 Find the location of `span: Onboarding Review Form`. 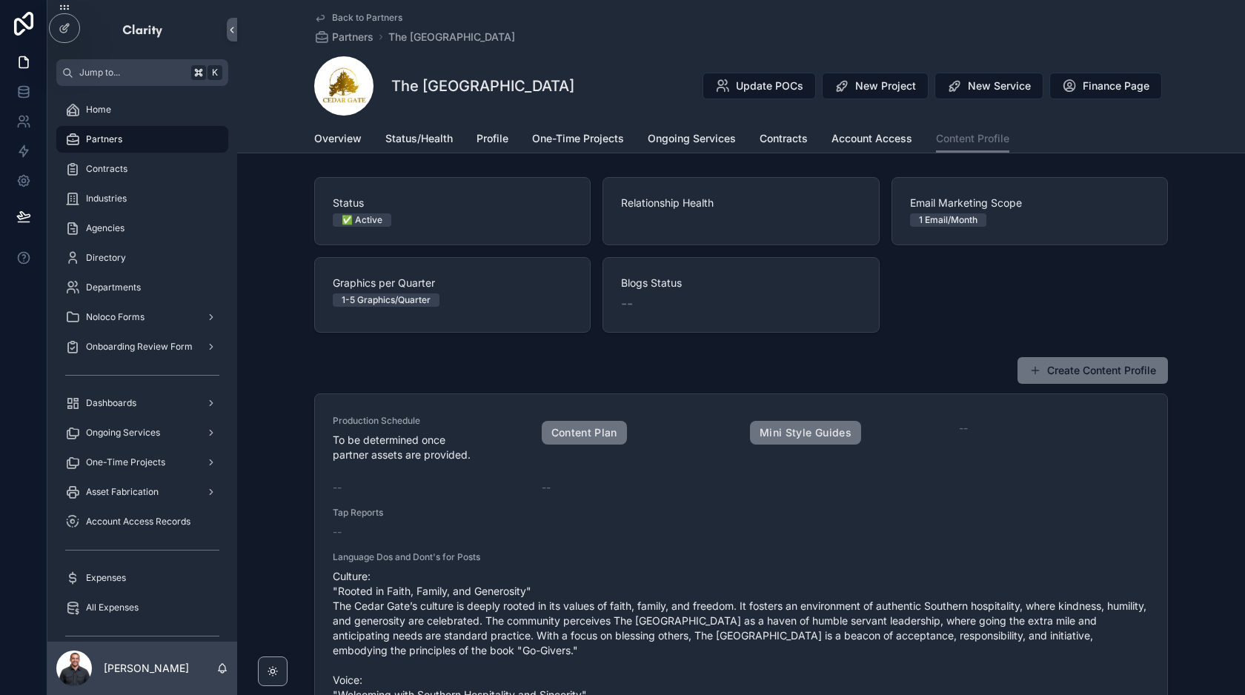

span: Onboarding Review Form is located at coordinates (139, 347).